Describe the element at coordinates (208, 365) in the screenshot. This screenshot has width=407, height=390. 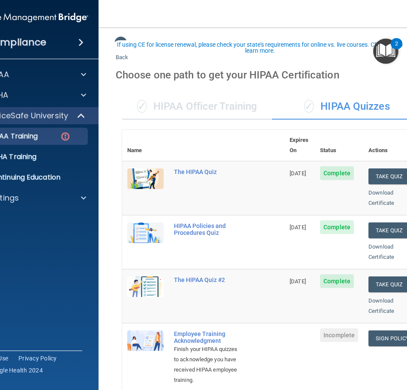
I see `div: Finish your HIPAA quizzes to acknowledge you have received HIPAA employee training.` at that location.